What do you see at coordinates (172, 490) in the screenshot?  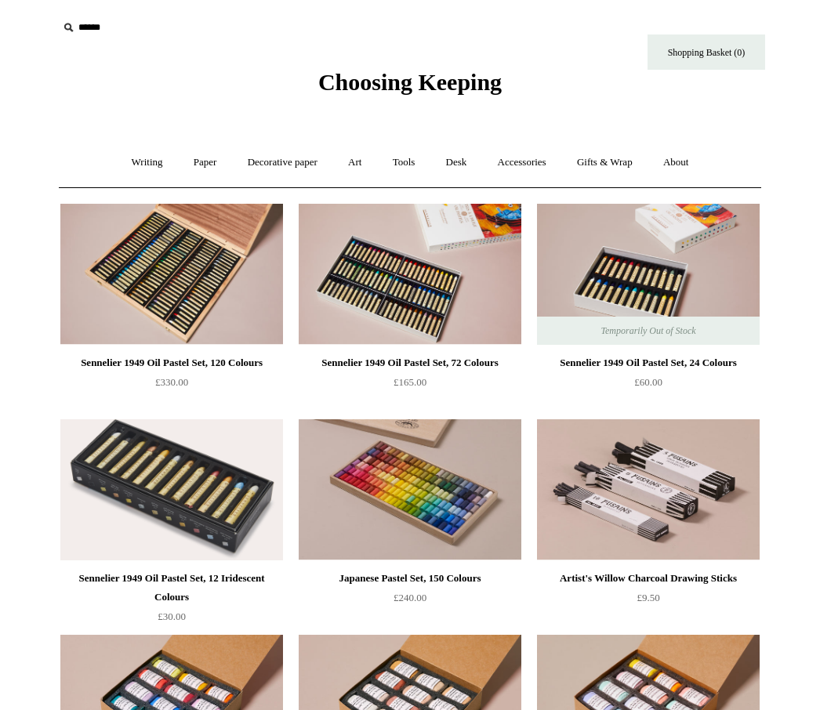 I see `a: Sennelier 1949 Oil Pastel Set, 12 Iridescent Colours Sennelier 1949 Oil Pastel Set, 12 Iridescent...` at bounding box center [172, 490].